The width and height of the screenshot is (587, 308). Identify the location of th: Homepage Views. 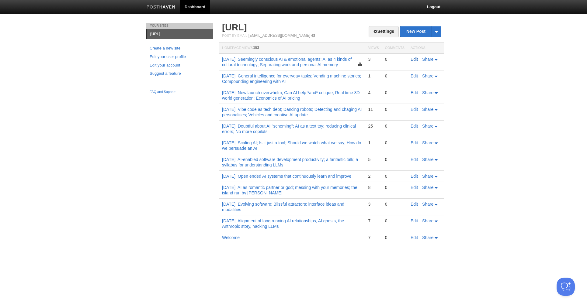
(292, 48).